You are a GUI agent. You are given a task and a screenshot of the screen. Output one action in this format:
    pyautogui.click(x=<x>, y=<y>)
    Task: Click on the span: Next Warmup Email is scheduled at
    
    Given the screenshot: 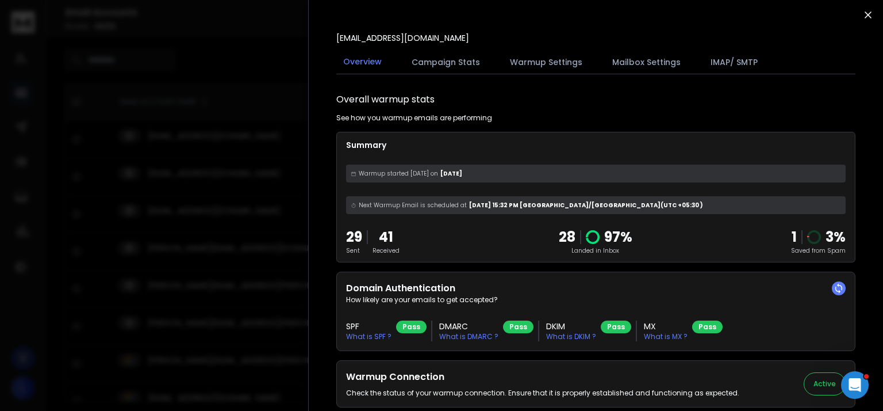 What is the action you would take?
    pyautogui.click(x=413, y=205)
    